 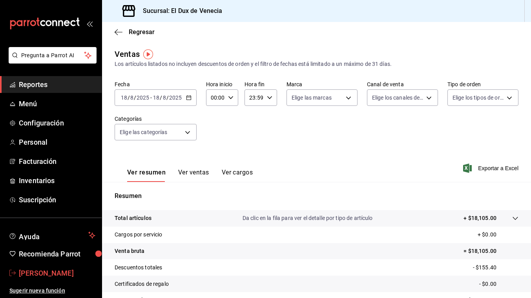 I want to click on button: Exportar a Excel, so click(x=492, y=168).